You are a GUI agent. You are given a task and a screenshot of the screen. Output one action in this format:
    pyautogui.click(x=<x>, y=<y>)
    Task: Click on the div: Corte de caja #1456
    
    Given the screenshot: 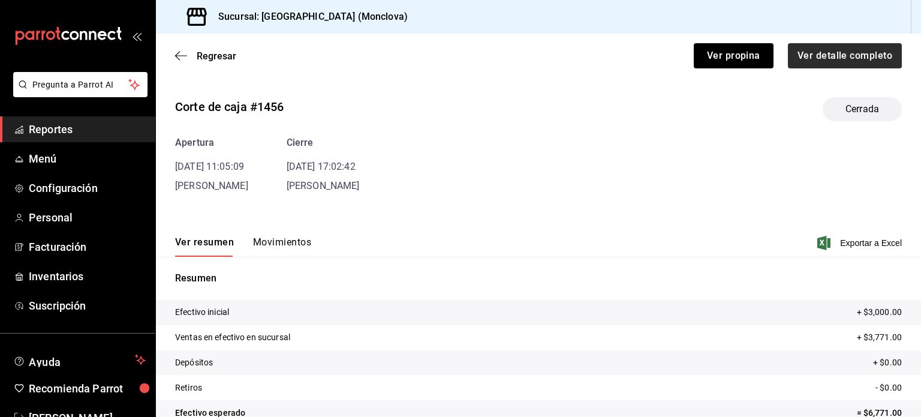 What is the action you would take?
    pyautogui.click(x=230, y=107)
    